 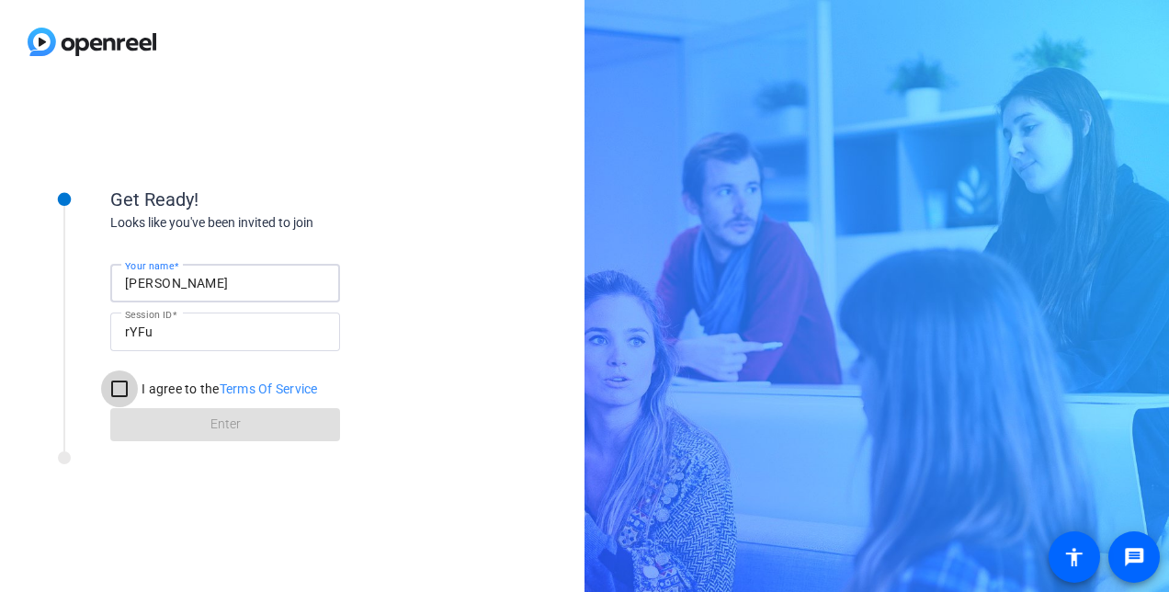 I want to click on mat-icon: message, so click(x=1135, y=557).